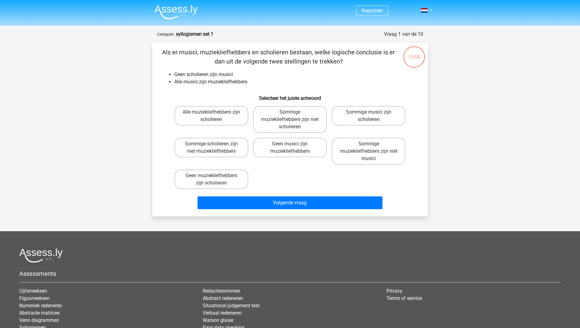 The width and height of the screenshot is (580, 328). What do you see at coordinates (39, 313) in the screenshot?
I see `a: Abstracte matrices` at bounding box center [39, 313].